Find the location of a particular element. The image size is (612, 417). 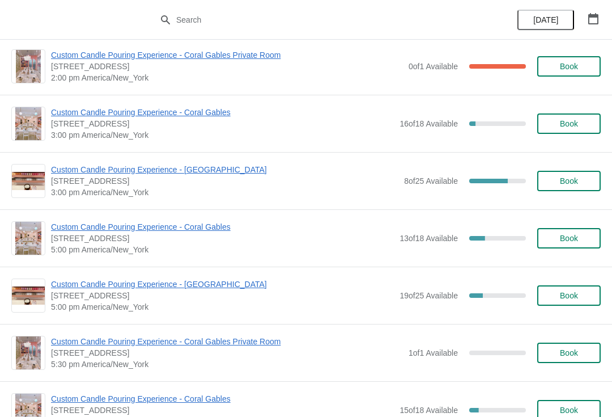

span: 0 of 1 Available is located at coordinates (433, 66).